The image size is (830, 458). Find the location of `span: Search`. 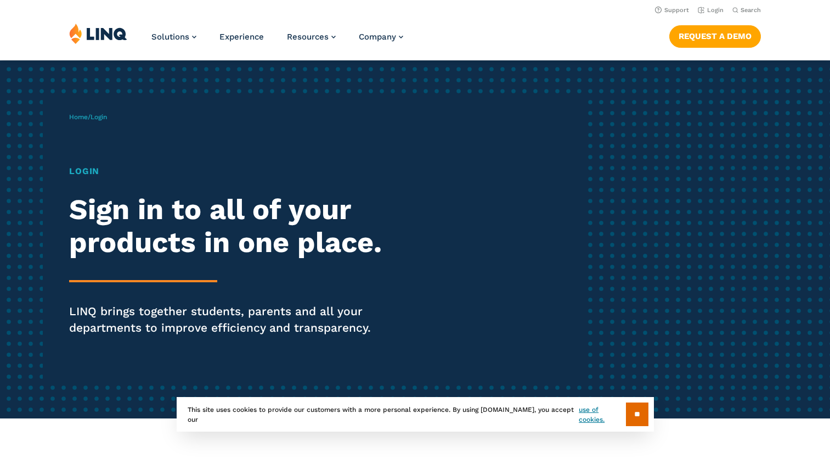

span: Search is located at coordinates (751, 10).